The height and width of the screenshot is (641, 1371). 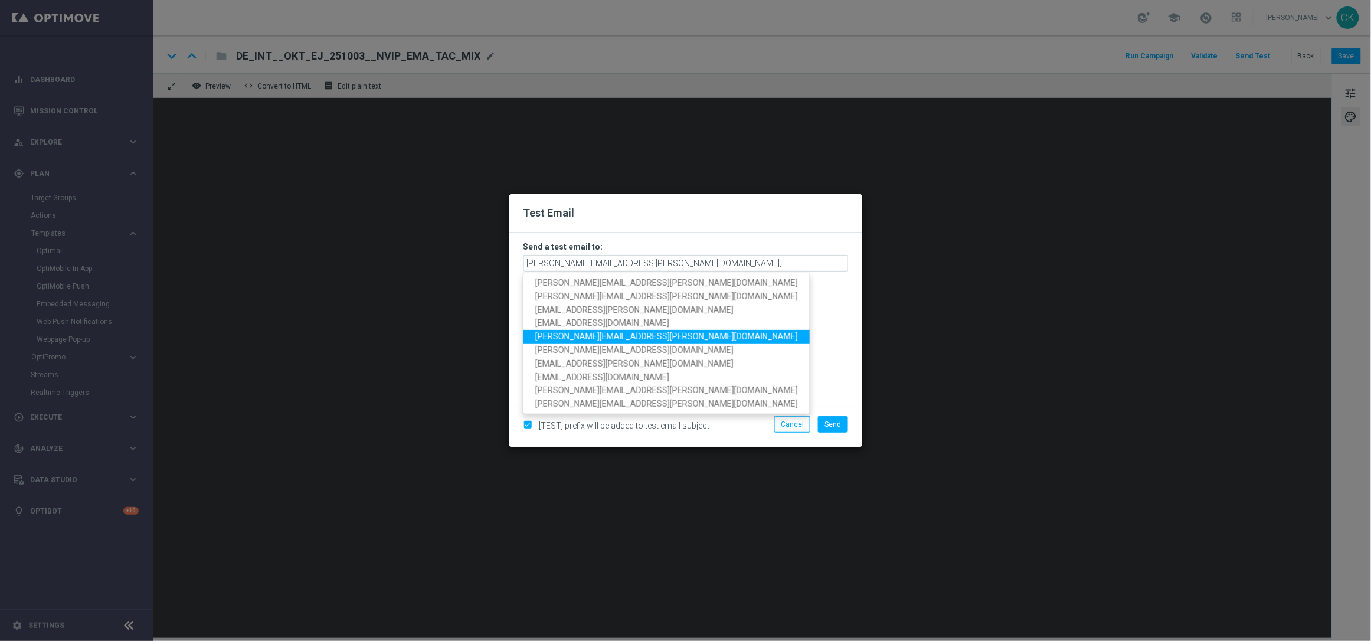 I want to click on h3: Send a test email to:, so click(x=686, y=247).